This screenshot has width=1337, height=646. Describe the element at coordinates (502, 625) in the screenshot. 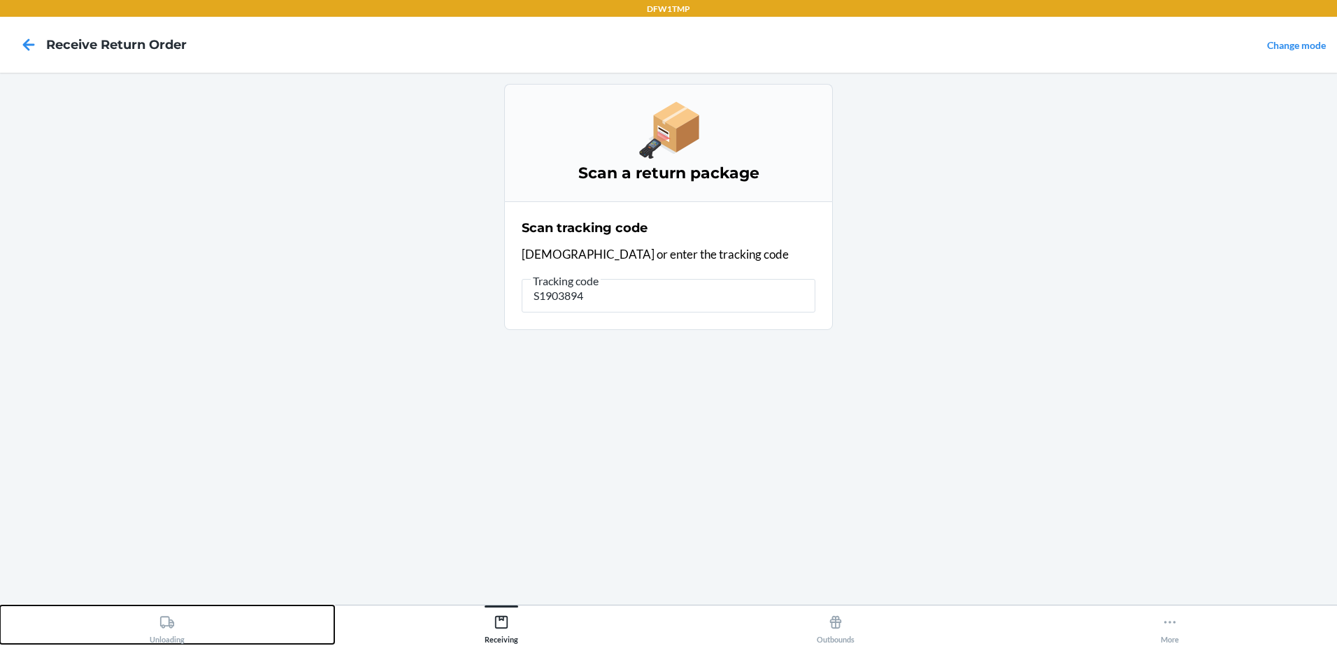

I see `button: Receiving` at that location.